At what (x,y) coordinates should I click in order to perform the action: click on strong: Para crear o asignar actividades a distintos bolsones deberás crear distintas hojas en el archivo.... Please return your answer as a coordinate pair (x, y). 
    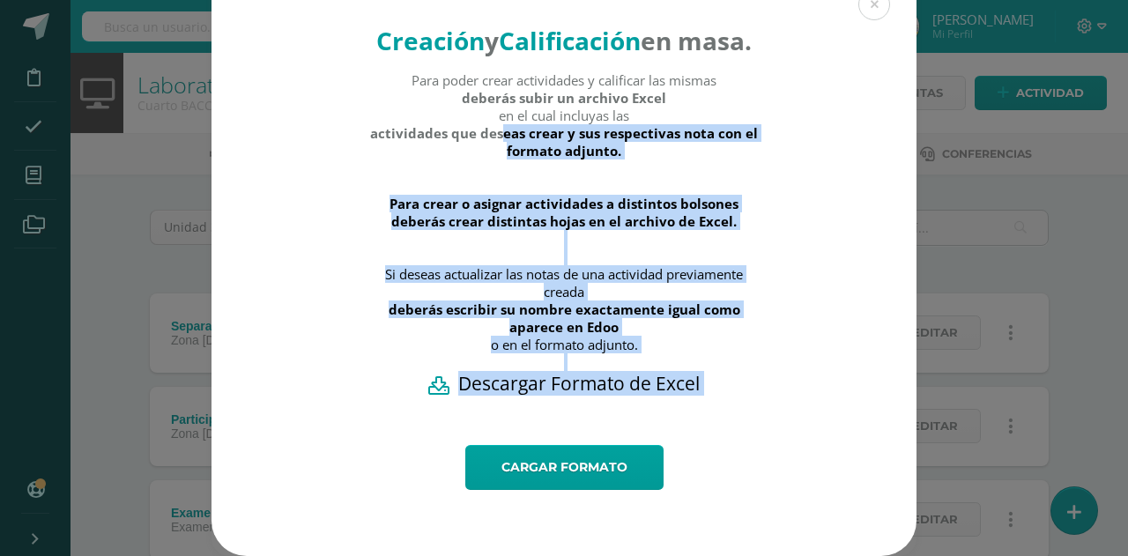
    Looking at the image, I should click on (564, 212).